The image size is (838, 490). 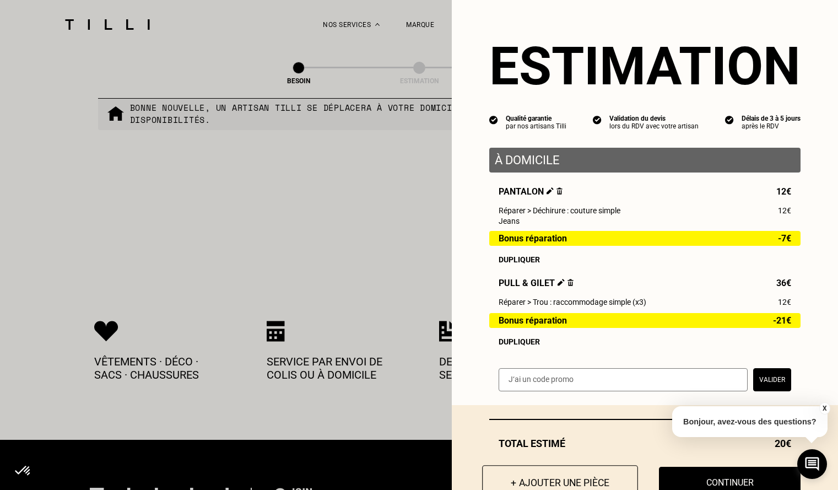 I want to click on span: Pull & gilet, so click(x=536, y=283).